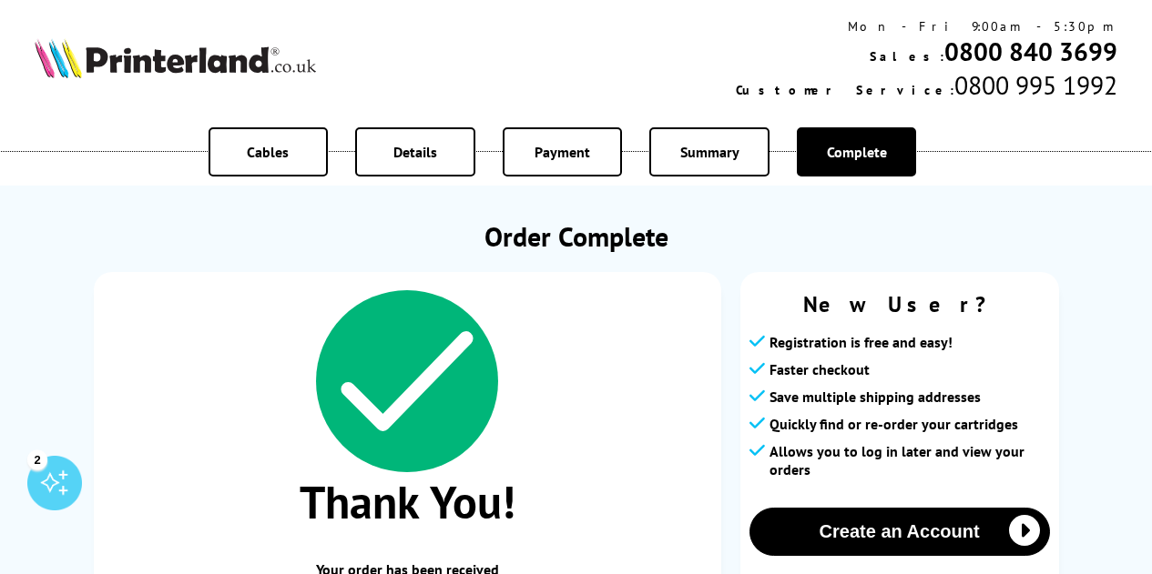 The height and width of the screenshot is (574, 1152). What do you see at coordinates (860, 342) in the screenshot?
I see `span: Registration is free and easy!` at bounding box center [860, 342].